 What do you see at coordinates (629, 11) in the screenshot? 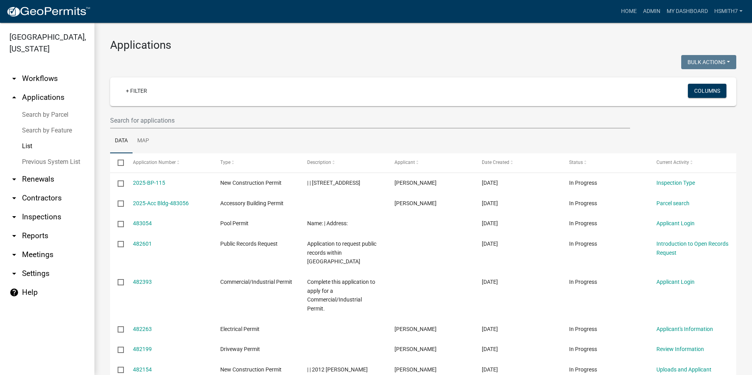
I see `a: Home` at bounding box center [629, 11].